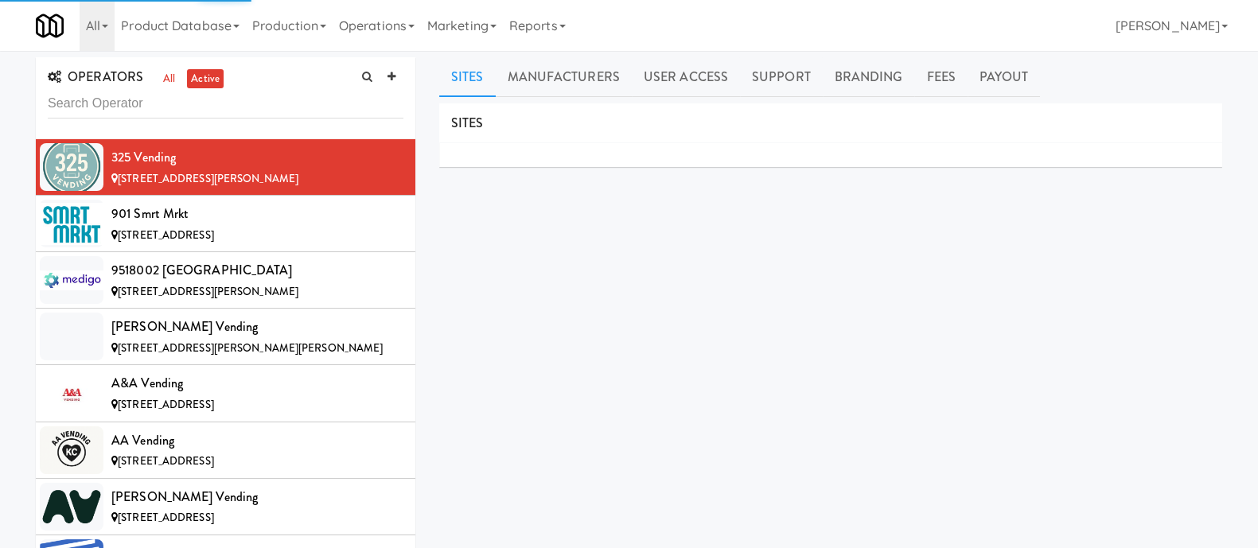 This screenshot has height=548, width=1258. I want to click on span: OPERATORS, so click(95, 76).